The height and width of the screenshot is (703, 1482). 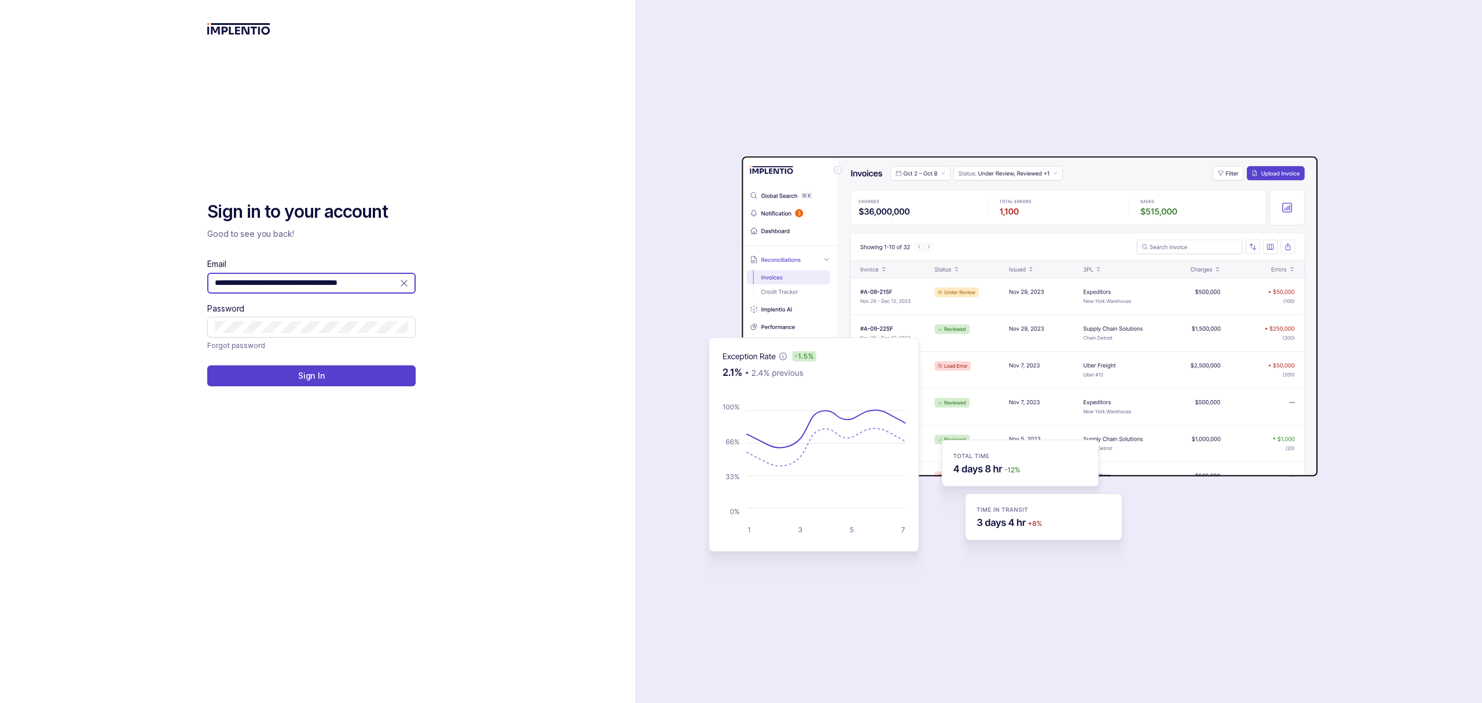 I want to click on label: Password, so click(x=226, y=309).